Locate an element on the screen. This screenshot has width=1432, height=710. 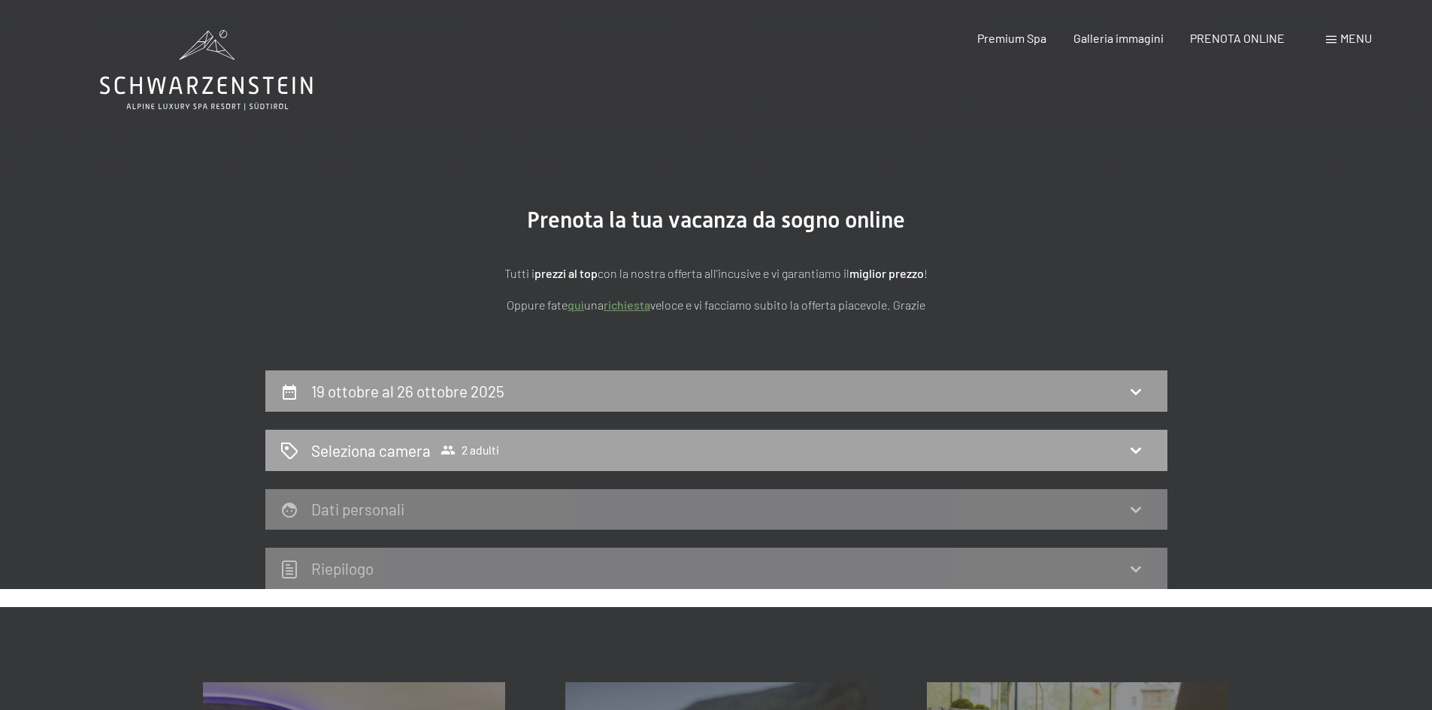
a: Premium Spa is located at coordinates (1012, 38).